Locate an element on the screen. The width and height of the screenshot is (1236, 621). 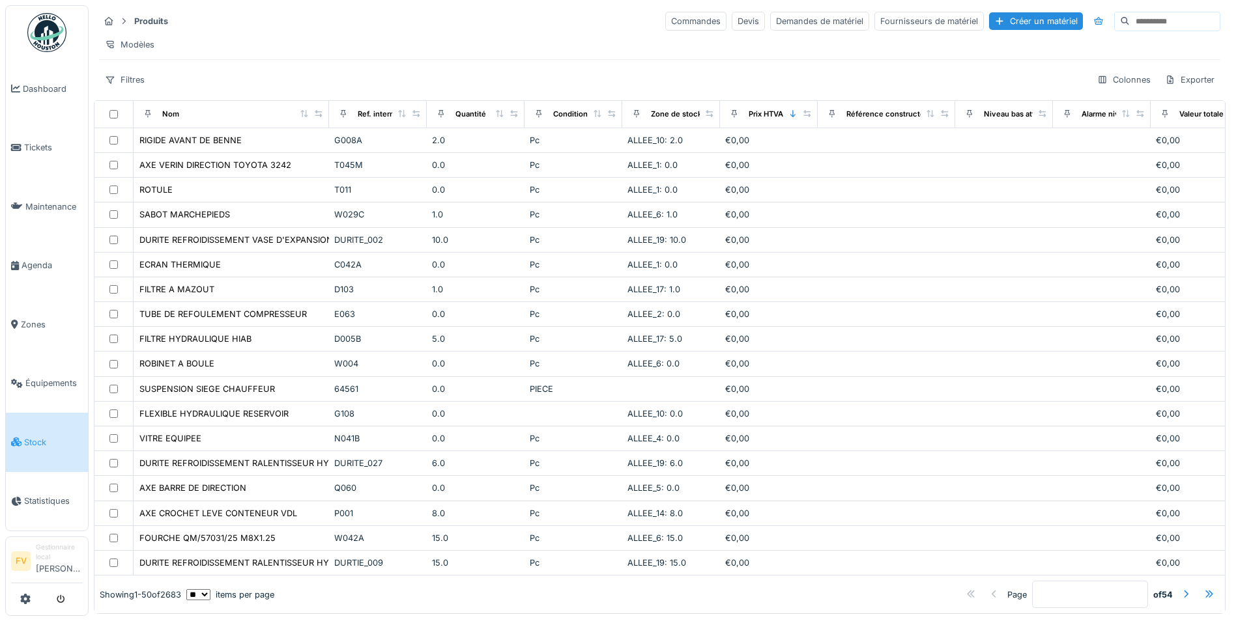
div: 15.0 is located at coordinates (476, 538).